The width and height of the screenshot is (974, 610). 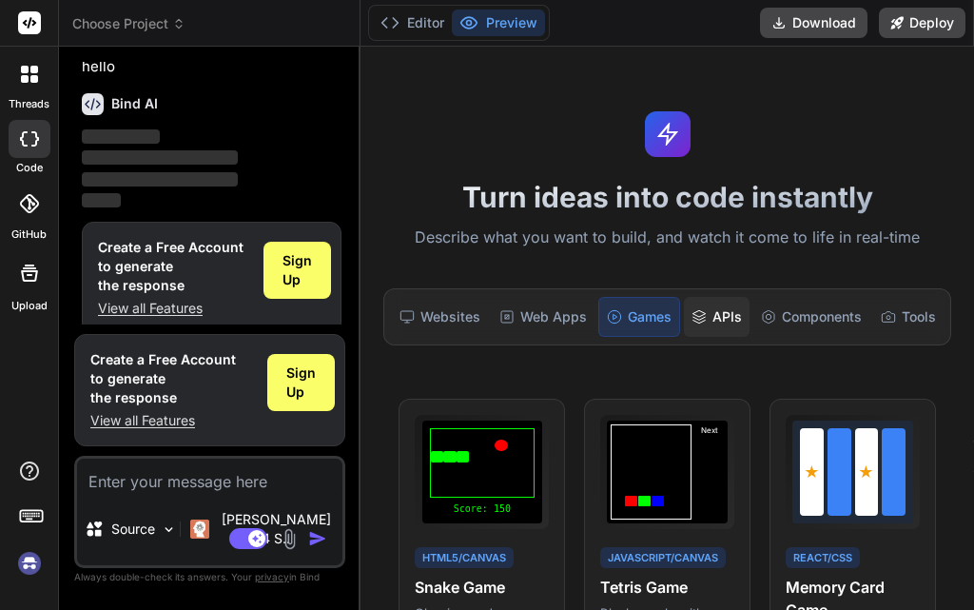 I want to click on img: Pick Models, so click(x=168, y=529).